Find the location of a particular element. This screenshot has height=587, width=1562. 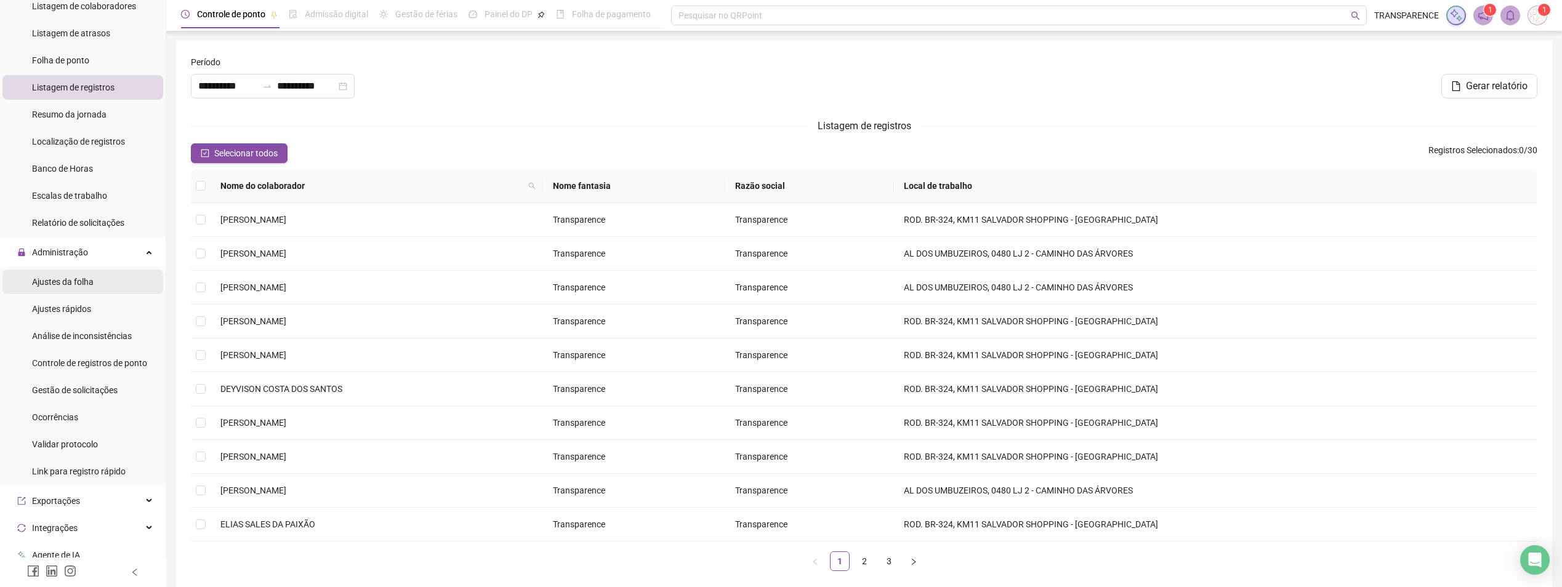

button: left is located at coordinates (815, 562).